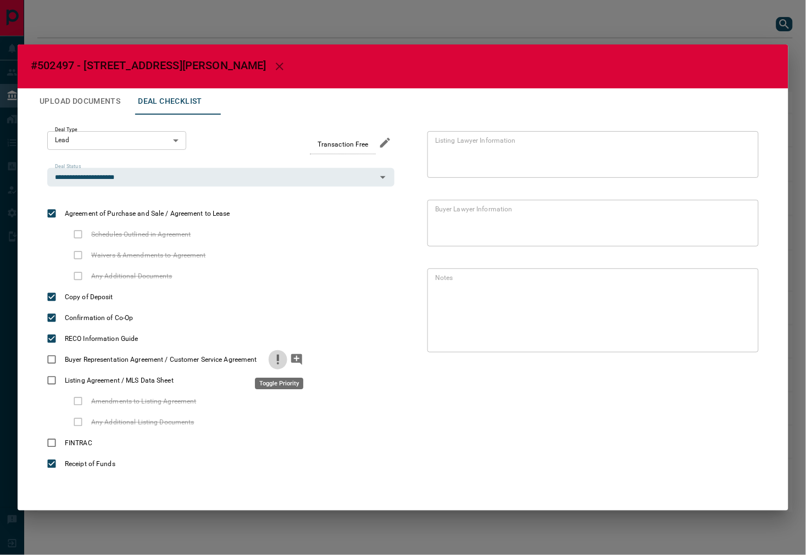 The height and width of the screenshot is (555, 806). What do you see at coordinates (79, 443) in the screenshot?
I see `span: FINTRAC` at bounding box center [79, 443].